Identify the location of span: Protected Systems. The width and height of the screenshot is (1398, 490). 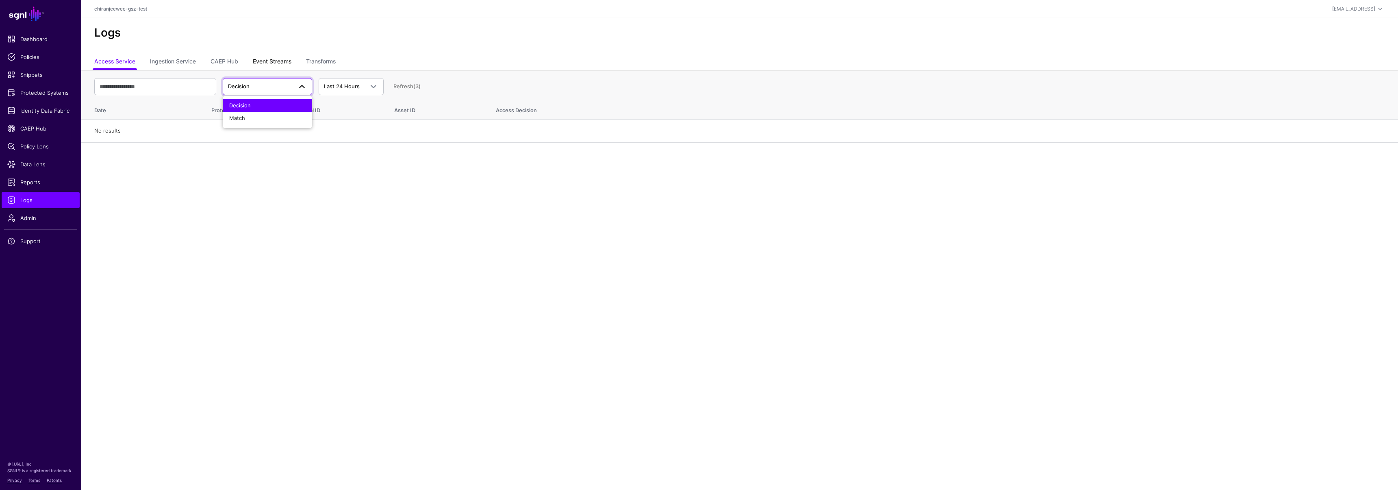
(41, 93).